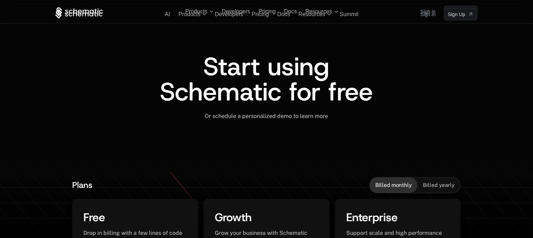  Describe the element at coordinates (167, 14) in the screenshot. I see `a: AI` at that location.